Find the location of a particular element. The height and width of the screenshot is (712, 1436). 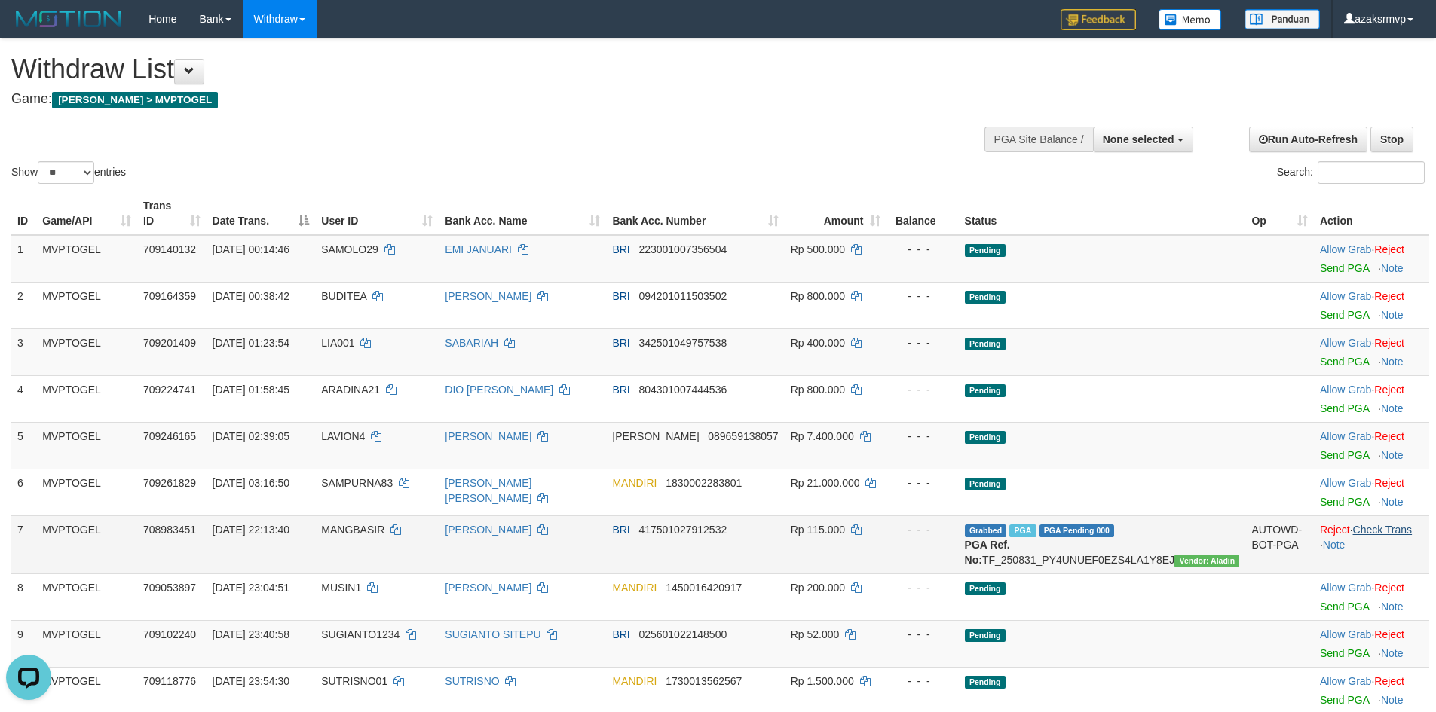

span: Vendor URL: https://payment4.1velocity.biz is located at coordinates (1207, 561).